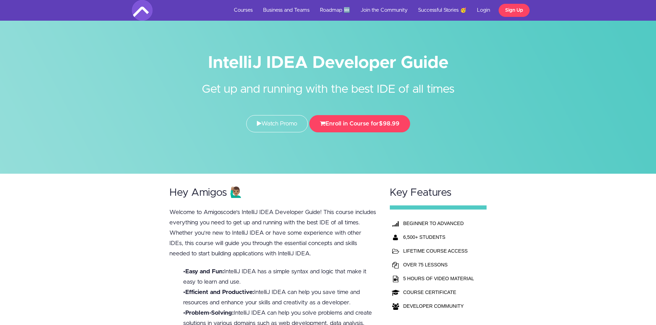 This screenshot has width=656, height=325. I want to click on th: 6,500+ STUDENTS, so click(439, 237).